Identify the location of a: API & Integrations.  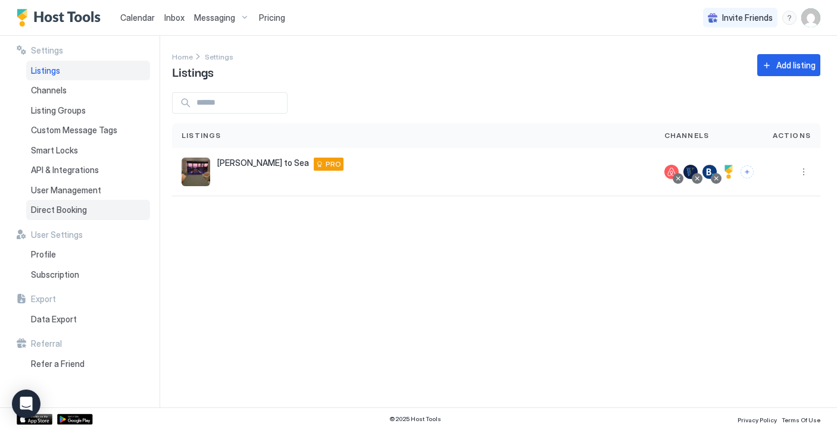
(88, 170).